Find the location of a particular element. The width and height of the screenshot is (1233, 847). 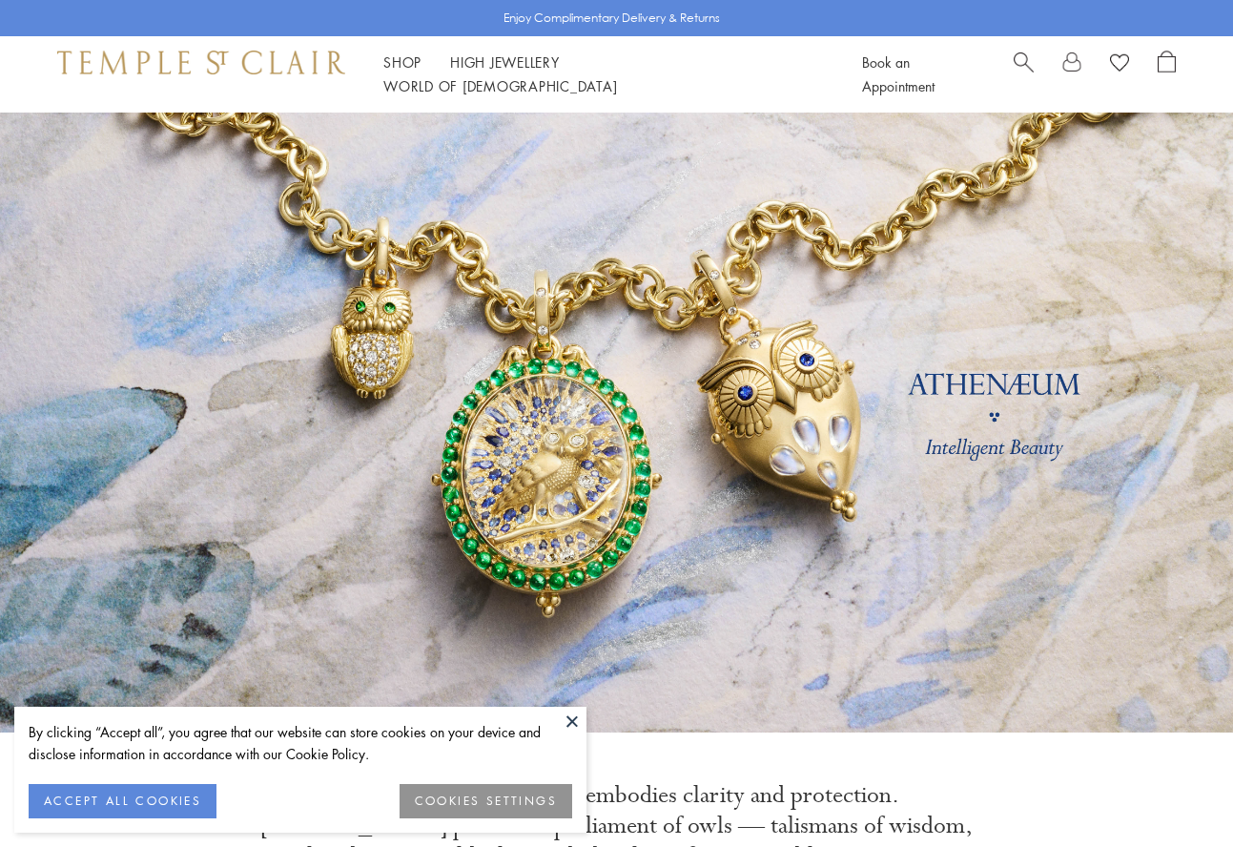

img: Temple St. Clair is located at coordinates (201, 62).